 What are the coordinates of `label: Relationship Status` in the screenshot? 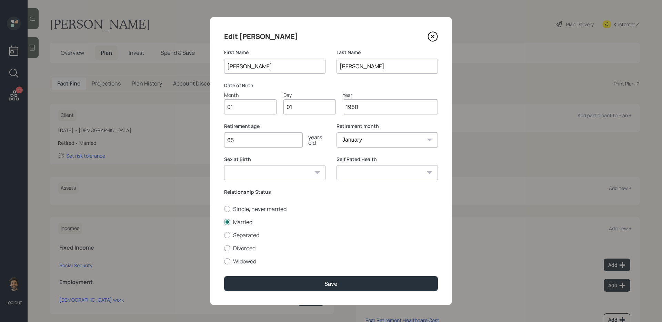 It's located at (331, 192).